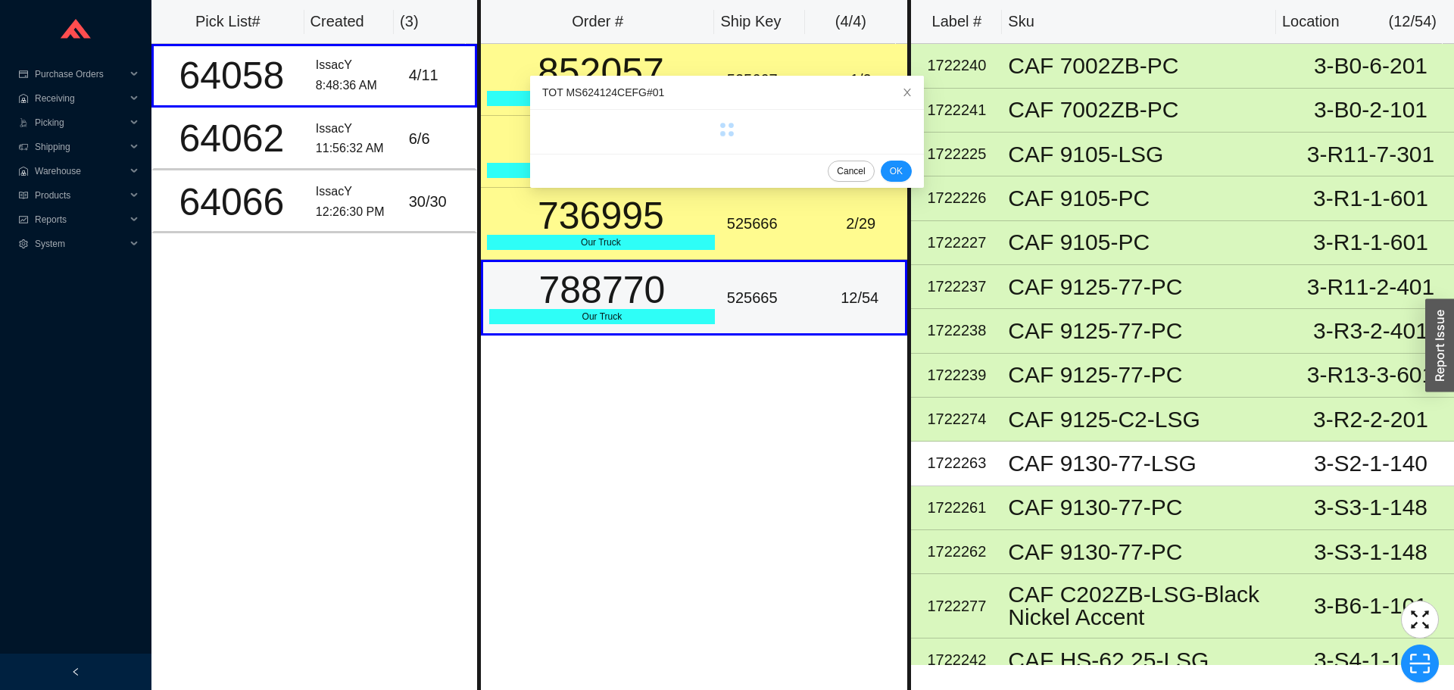 This screenshot has width=1454, height=690. I want to click on div: 1722277, so click(956, 606).